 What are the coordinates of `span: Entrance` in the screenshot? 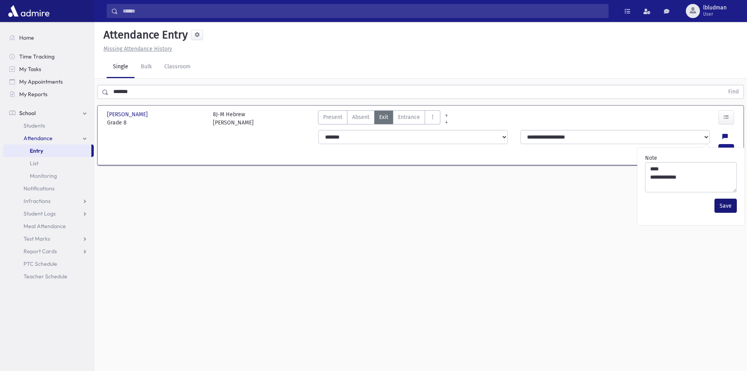 It's located at (409, 117).